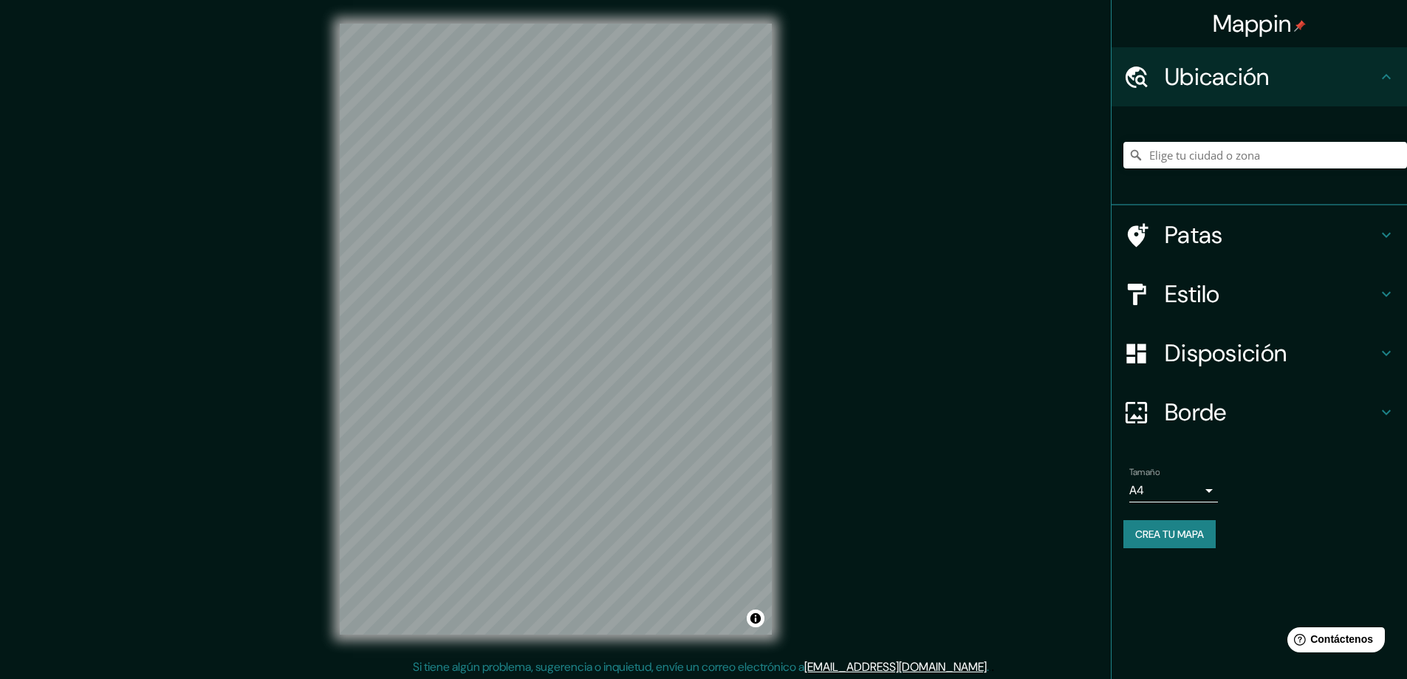 This screenshot has height=679, width=1407. Describe the element at coordinates (1259, 294) in the screenshot. I see `div: Estilo` at that location.